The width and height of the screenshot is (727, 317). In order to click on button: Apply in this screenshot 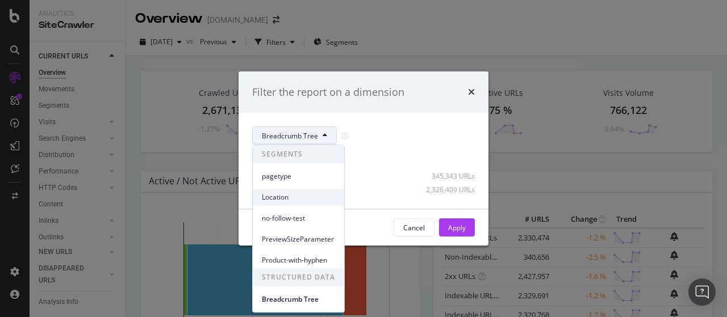, I will do `click(457, 228)`.